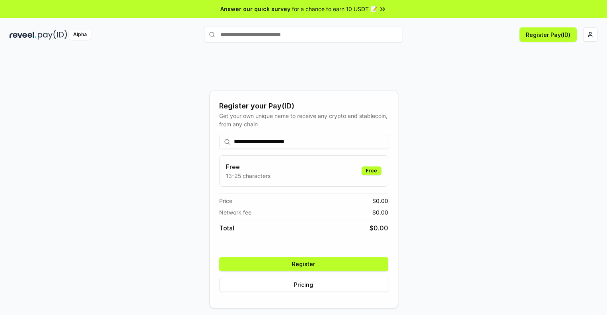 Image resolution: width=607 pixels, height=315 pixels. I want to click on button: Register, so click(303, 264).